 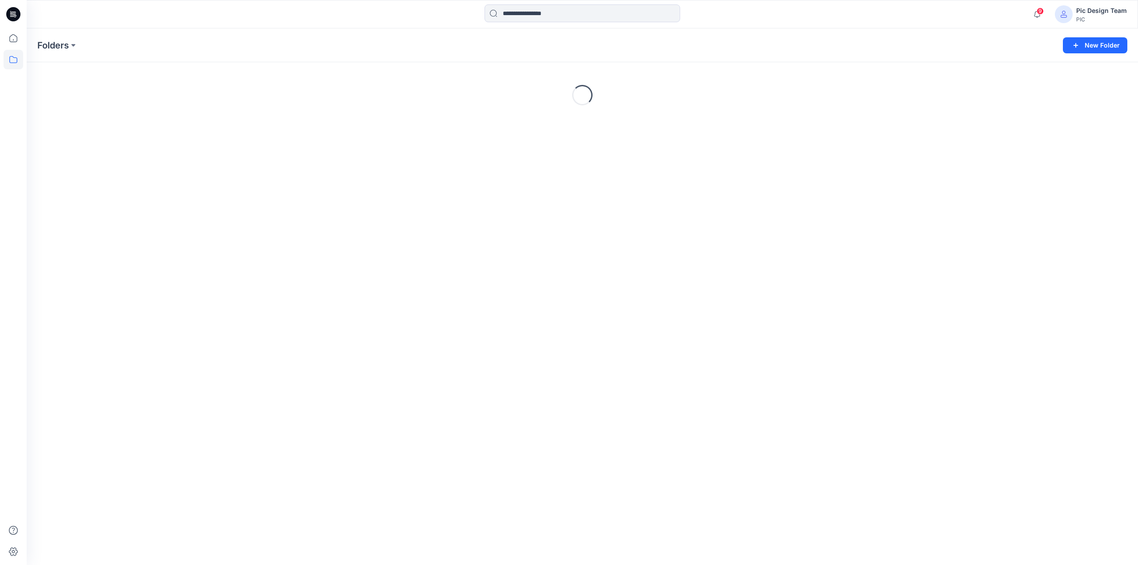 What do you see at coordinates (53, 45) in the screenshot?
I see `a: Folders` at bounding box center [53, 45].